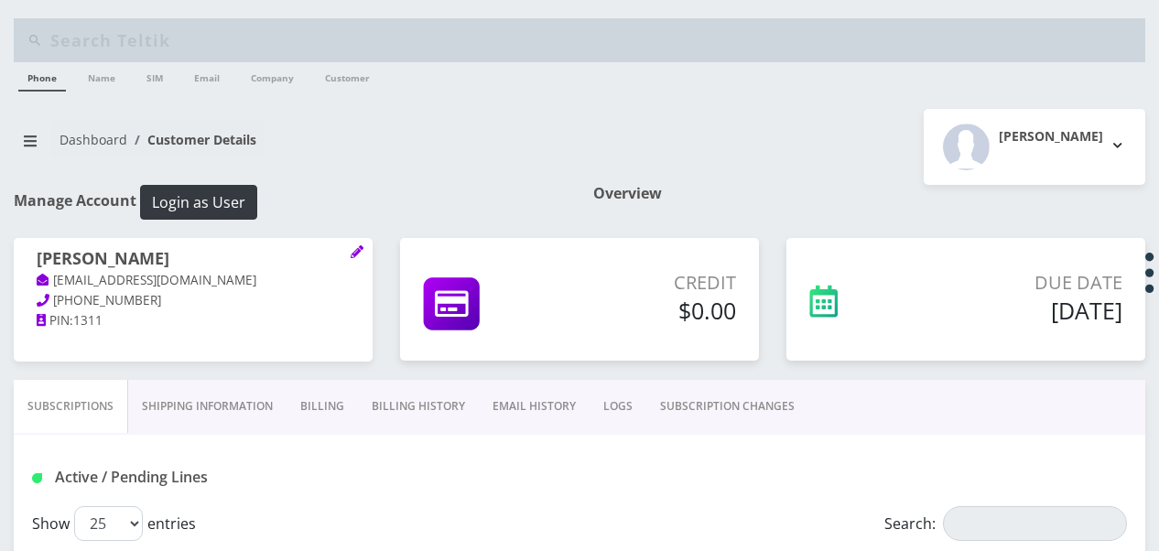 The height and width of the screenshot is (551, 1159). I want to click on a: SUBSCRIPTION CHANGES, so click(727, 407).